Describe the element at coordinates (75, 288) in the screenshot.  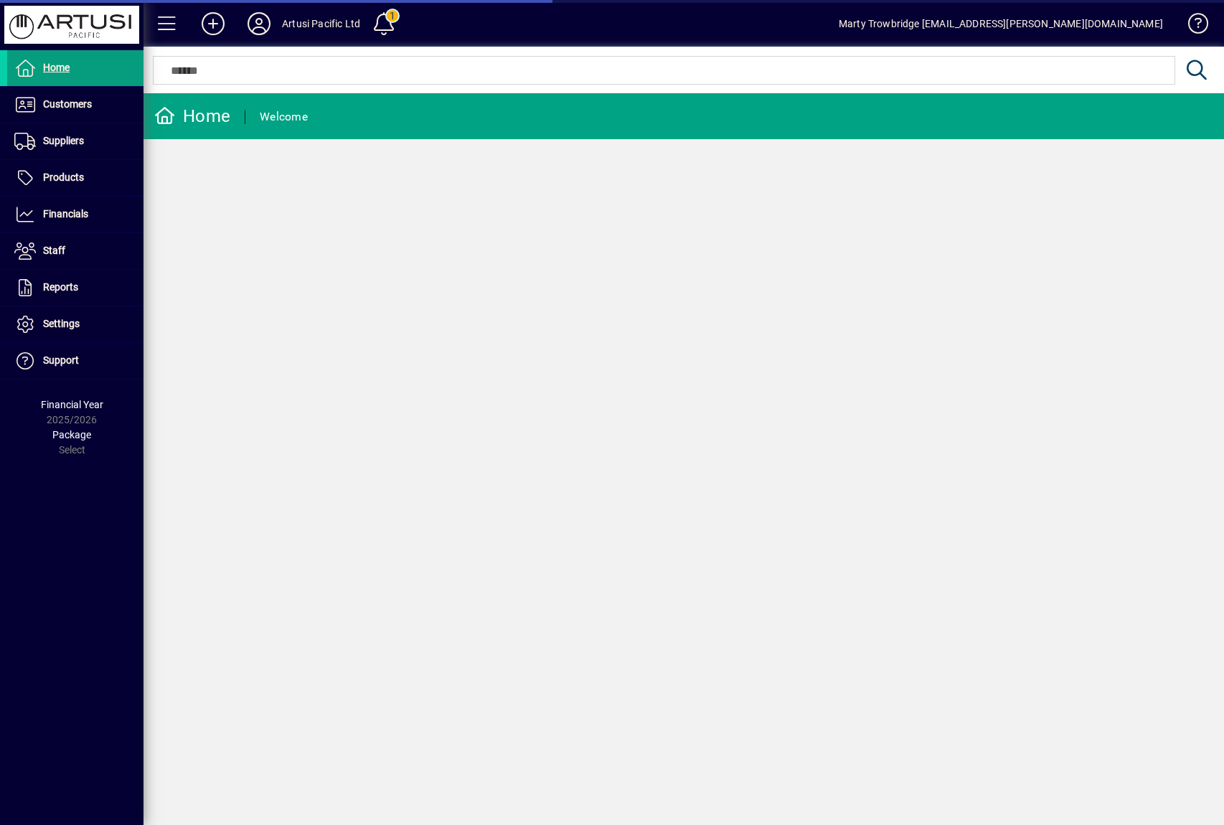
I see `a: Reports` at that location.